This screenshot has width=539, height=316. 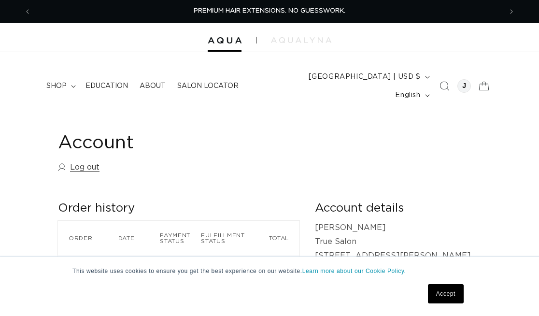 I want to click on a: Education, so click(x=107, y=86).